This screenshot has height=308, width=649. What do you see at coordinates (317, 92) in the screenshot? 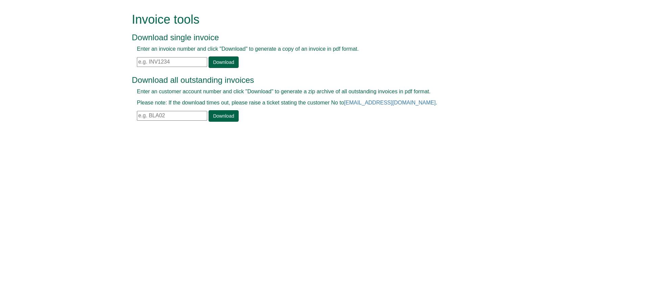
I see `p: Enter an customer account number and click "Download" to generate a zip archive of all outstandin...` at bounding box center [317, 92].